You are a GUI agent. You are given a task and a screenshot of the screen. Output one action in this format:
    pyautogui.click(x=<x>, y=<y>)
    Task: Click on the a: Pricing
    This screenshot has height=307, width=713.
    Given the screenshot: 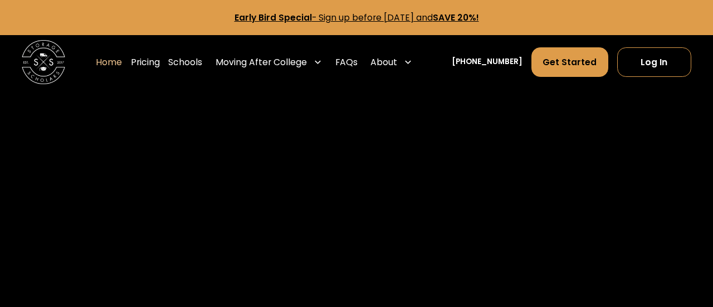 What is the action you would take?
    pyautogui.click(x=145, y=62)
    